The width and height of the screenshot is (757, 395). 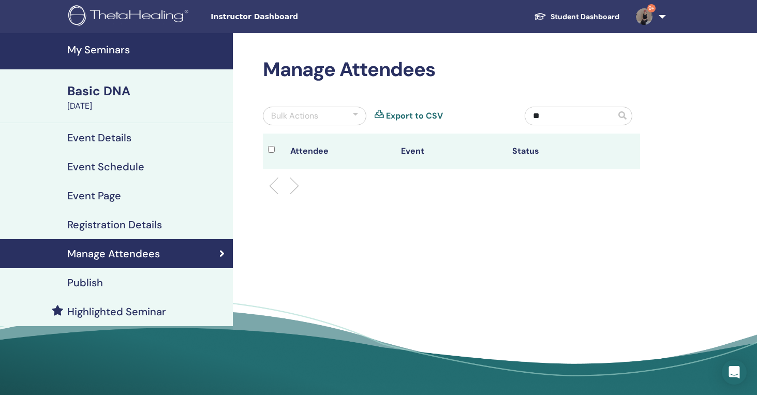 What do you see at coordinates (147, 91) in the screenshot?
I see `div: Basic DNA` at bounding box center [147, 91].